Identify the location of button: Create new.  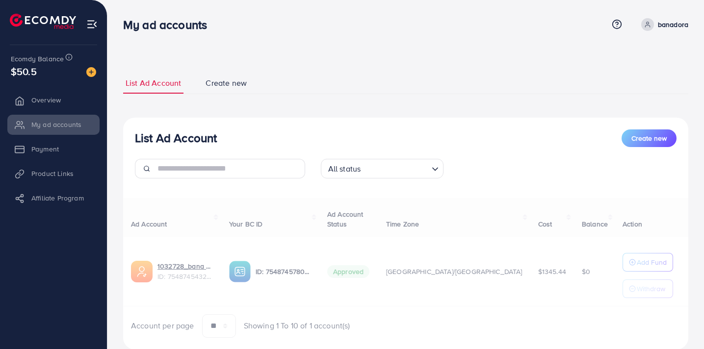
(649, 138).